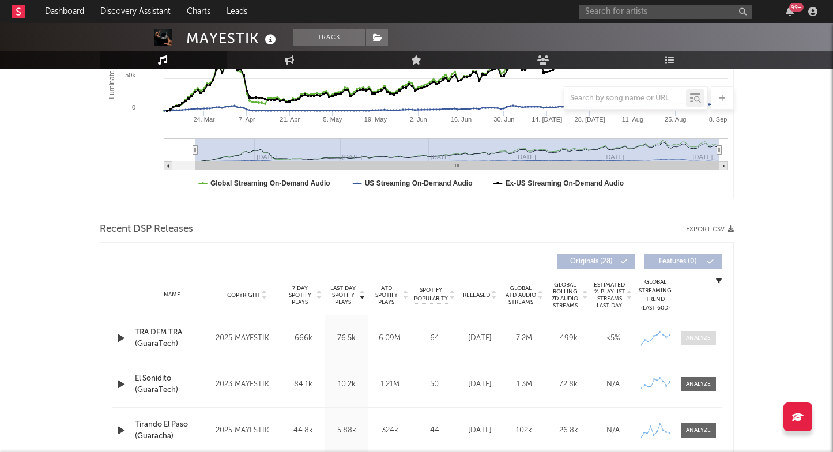 The width and height of the screenshot is (833, 452). Describe the element at coordinates (247, 385) in the screenshot. I see `div: 2023 MAYESTIK` at that location.